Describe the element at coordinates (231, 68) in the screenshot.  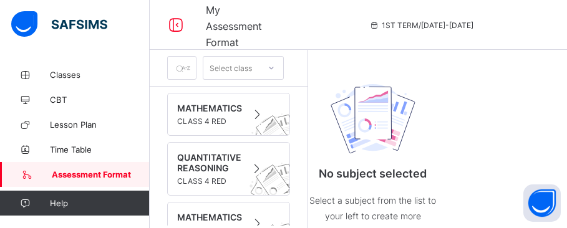
I see `div: Select class` at that location.